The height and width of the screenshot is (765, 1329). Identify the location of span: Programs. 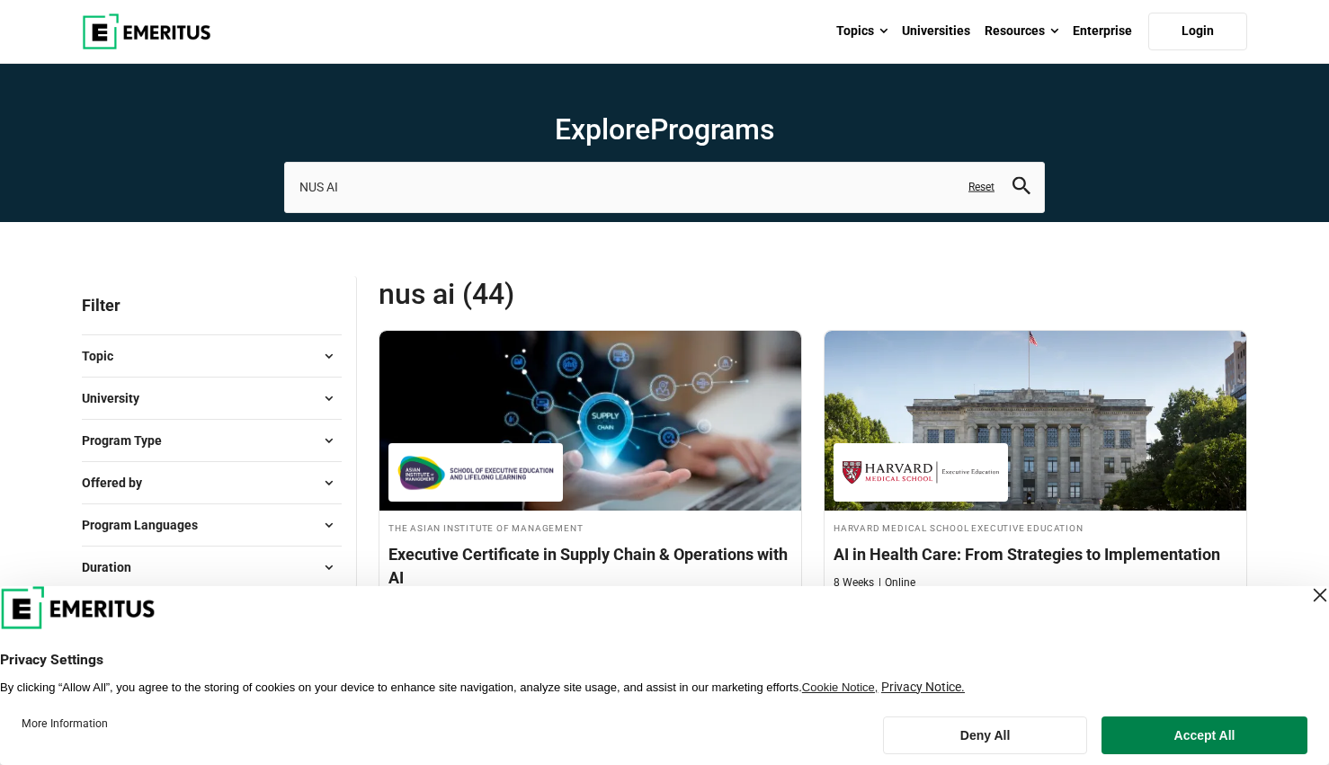
(712, 130).